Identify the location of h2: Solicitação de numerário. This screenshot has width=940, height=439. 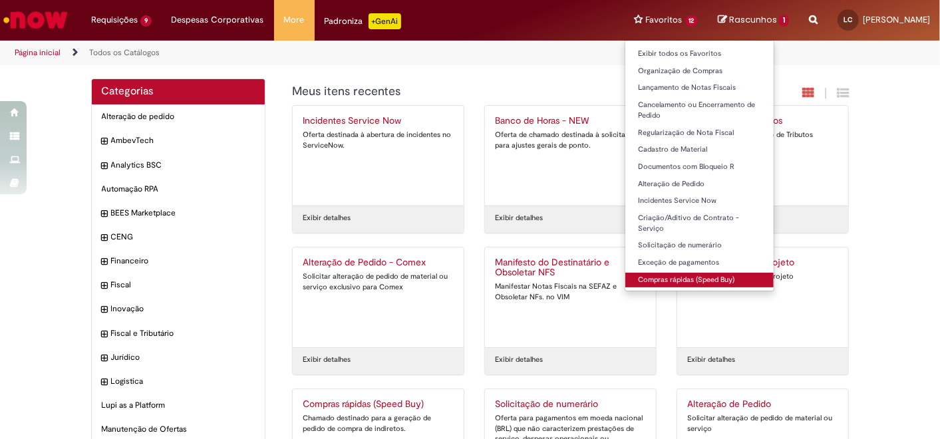
(570, 404).